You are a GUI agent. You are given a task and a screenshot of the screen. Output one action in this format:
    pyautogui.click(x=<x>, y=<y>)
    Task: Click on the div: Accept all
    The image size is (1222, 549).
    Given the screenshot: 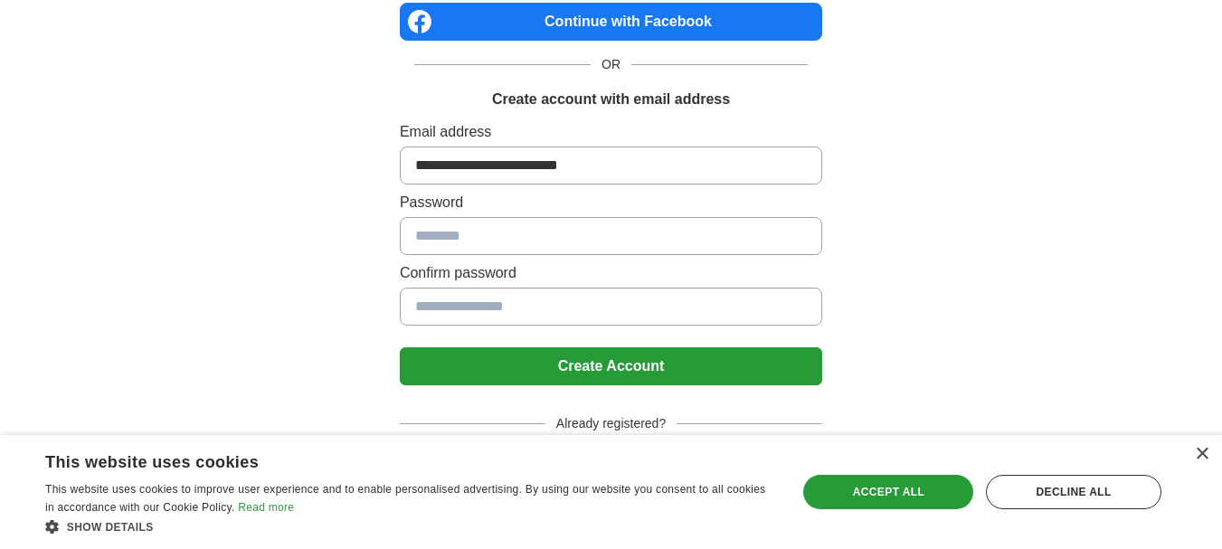 What is the action you would take?
    pyautogui.click(x=888, y=492)
    